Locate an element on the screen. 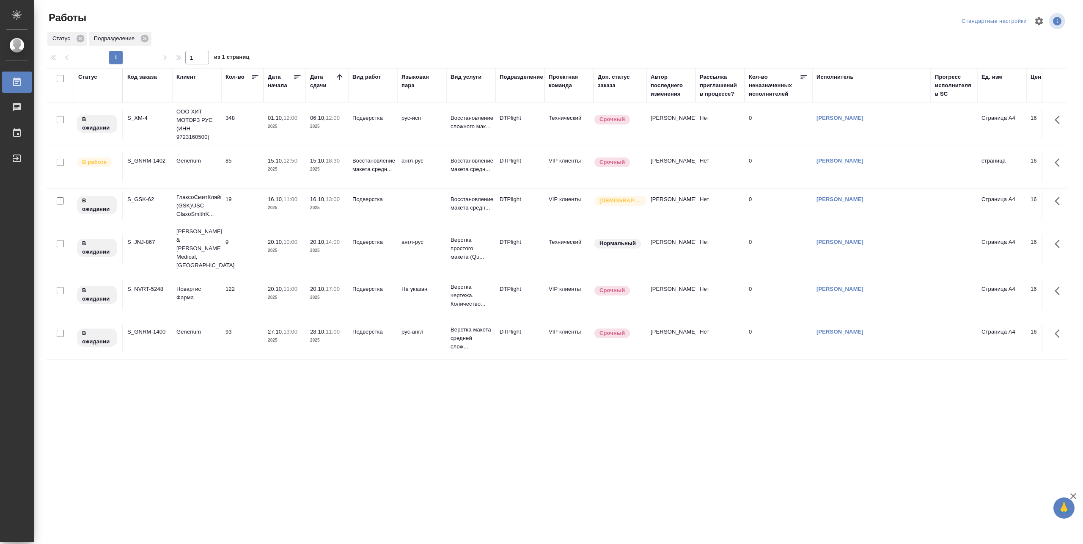  div: S_JNJ-867 is located at coordinates (148, 242).